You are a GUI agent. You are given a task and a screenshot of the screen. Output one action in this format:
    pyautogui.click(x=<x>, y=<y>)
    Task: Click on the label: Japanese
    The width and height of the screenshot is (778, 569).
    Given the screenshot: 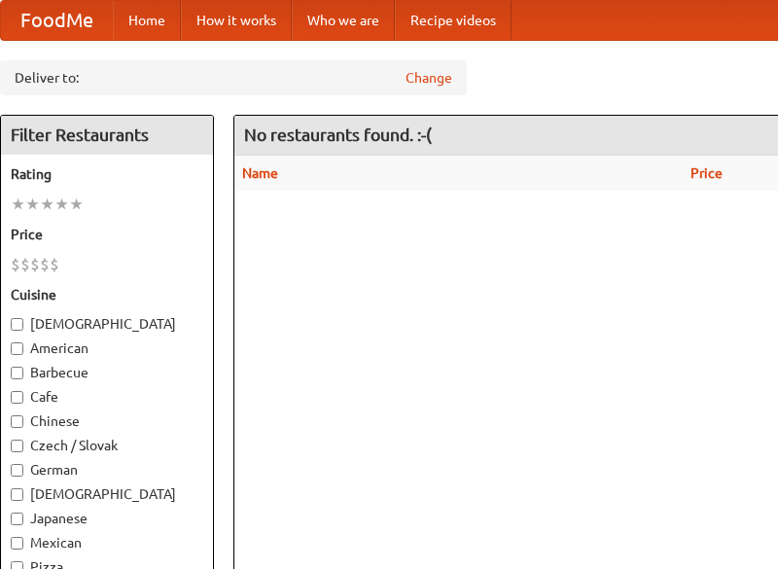 What is the action you would take?
    pyautogui.click(x=107, y=518)
    